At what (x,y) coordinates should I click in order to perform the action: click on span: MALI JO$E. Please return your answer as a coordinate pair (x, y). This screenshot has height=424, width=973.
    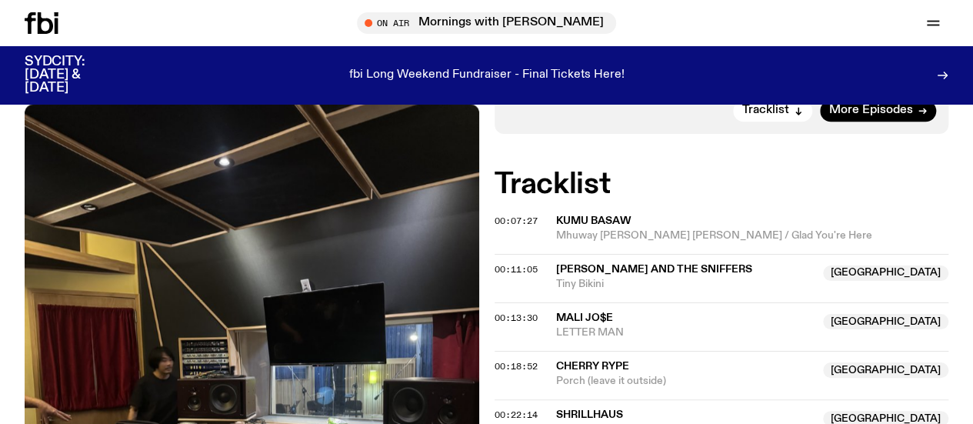
    Looking at the image, I should click on (585, 318).